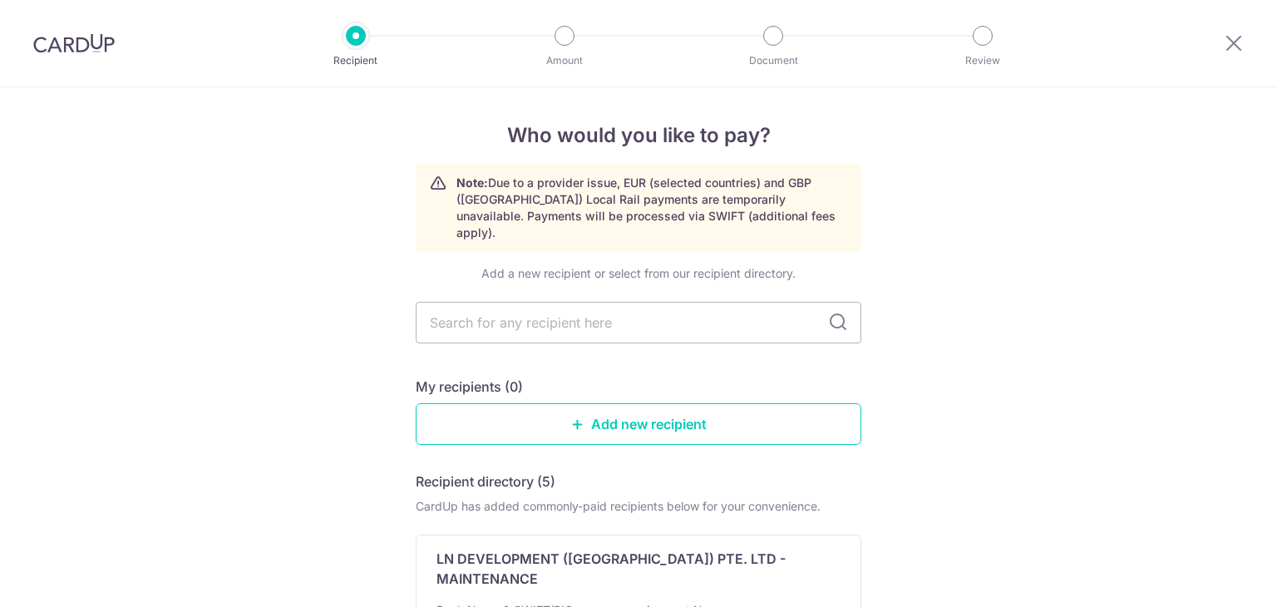 The height and width of the screenshot is (607, 1277). What do you see at coordinates (74, 43) in the screenshot?
I see `img: CardUp` at bounding box center [74, 43].